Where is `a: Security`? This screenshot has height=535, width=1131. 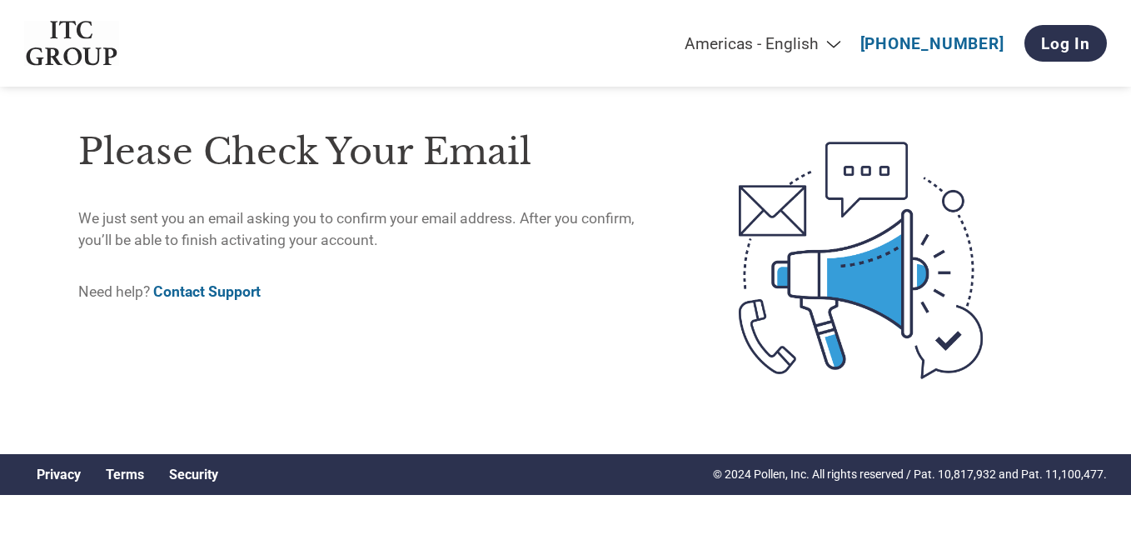
a: Security is located at coordinates (193, 474).